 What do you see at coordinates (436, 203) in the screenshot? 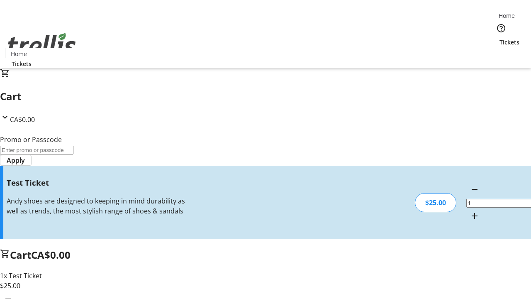
I see `div: $25.00` at bounding box center [436, 203].